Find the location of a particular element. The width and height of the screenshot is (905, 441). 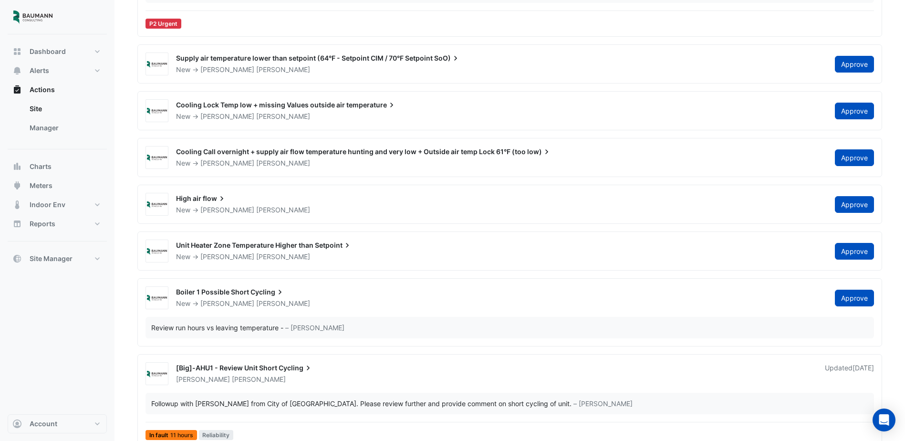

a: Manager is located at coordinates (64, 128).